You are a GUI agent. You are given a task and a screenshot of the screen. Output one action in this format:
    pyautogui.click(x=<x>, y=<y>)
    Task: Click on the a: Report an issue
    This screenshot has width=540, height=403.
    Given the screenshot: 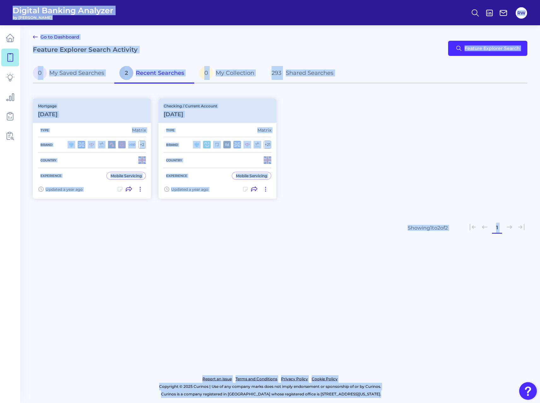 What is the action you would take?
    pyautogui.click(x=217, y=379)
    